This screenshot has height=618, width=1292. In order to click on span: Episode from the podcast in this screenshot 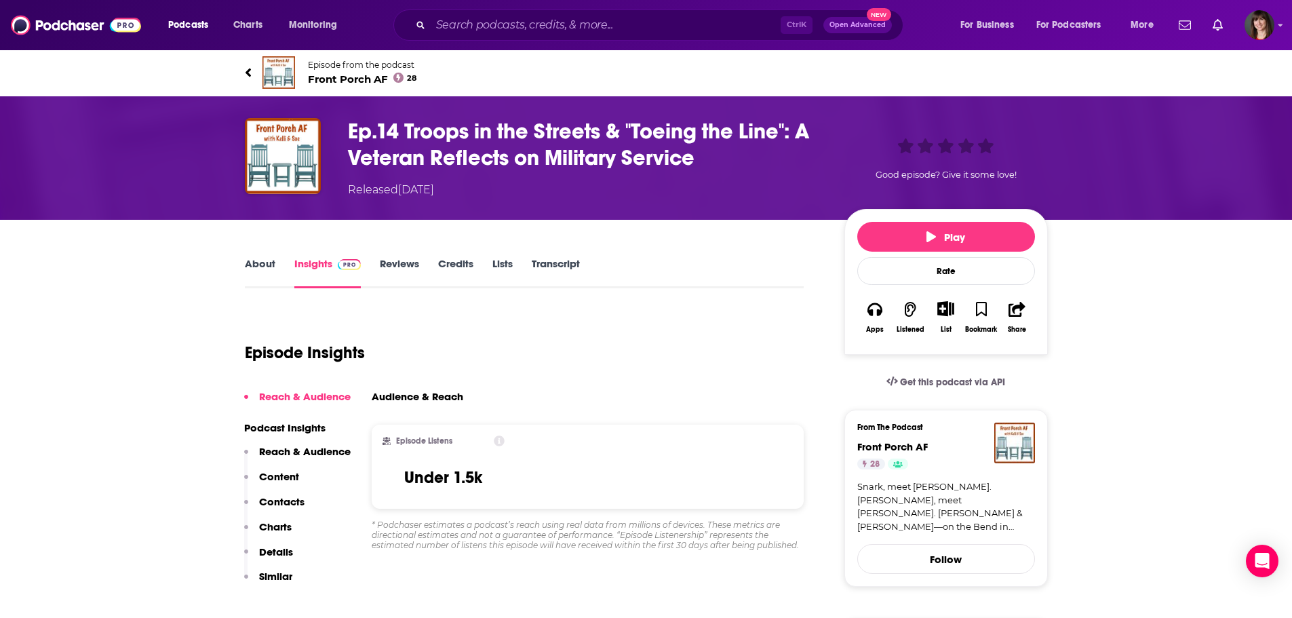, I will do `click(362, 64)`.